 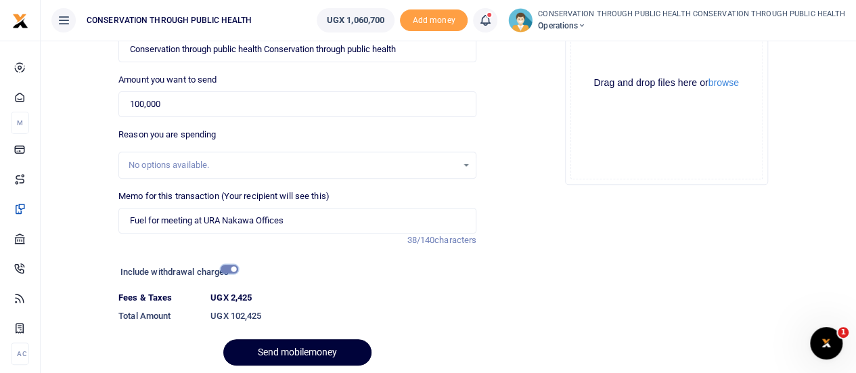 I want to click on dt: Fees & Taxes, so click(x=159, y=298).